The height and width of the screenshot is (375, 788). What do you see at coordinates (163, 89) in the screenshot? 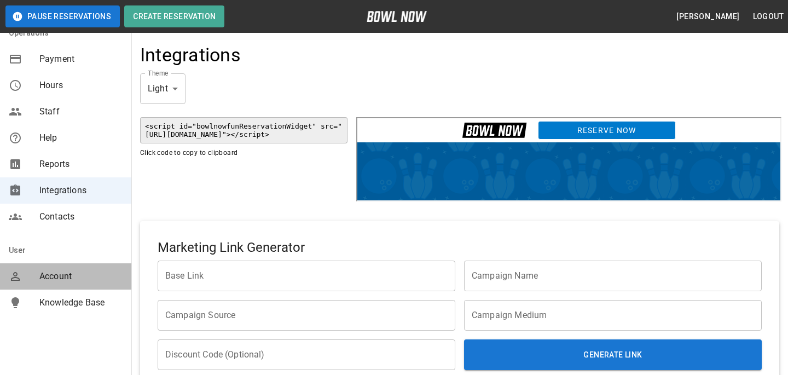
I see `div: Light` at bounding box center [163, 89].